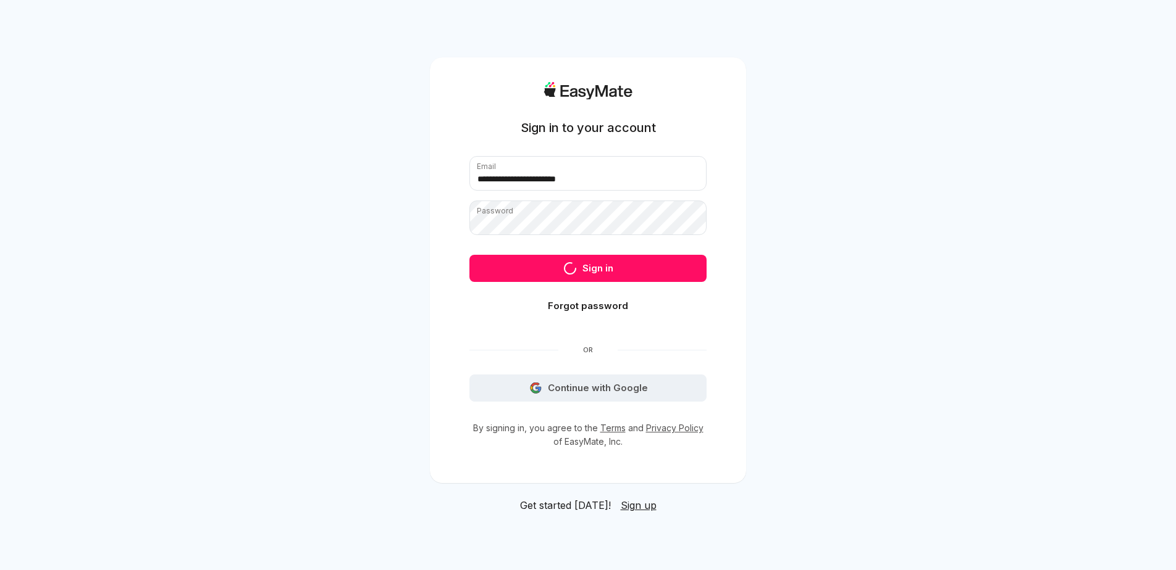 This screenshot has width=1176, height=570. Describe the element at coordinates (638, 506) in the screenshot. I see `span: Sign up` at that location.